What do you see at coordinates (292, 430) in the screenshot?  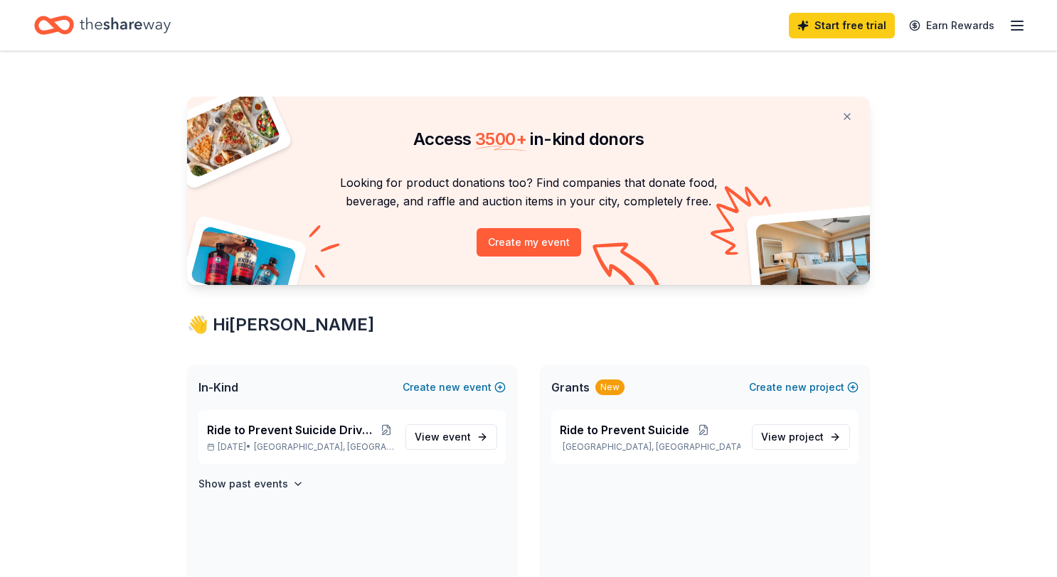 I see `span: Ride to Prevent Suicide Drive Four Life Golf Tournament` at bounding box center [292, 430].